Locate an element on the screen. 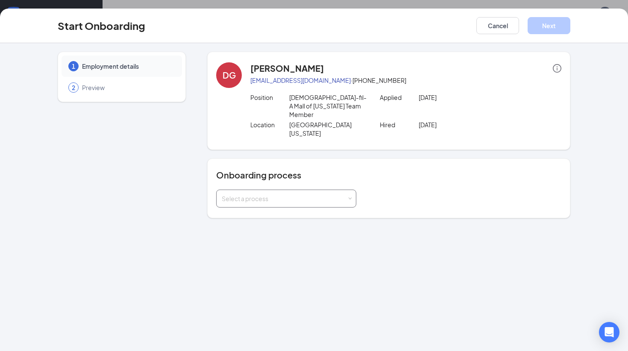 This screenshot has height=351, width=628. div: Open Intercom Messenger is located at coordinates (610, 333).